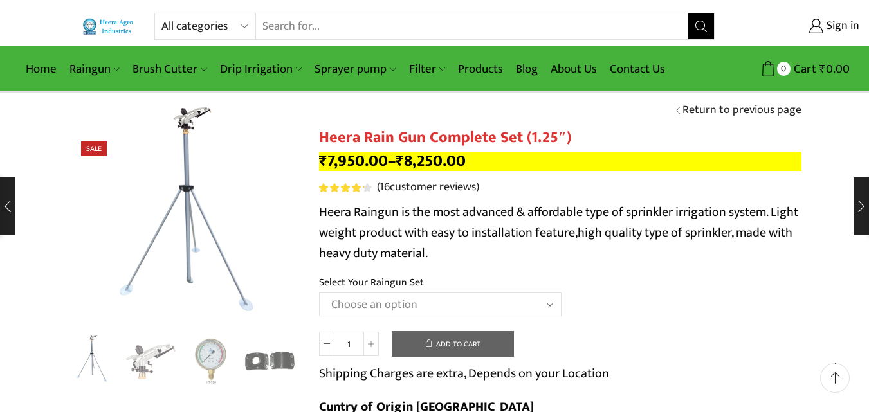  I want to click on a: Raingun Pressure Meter, so click(210, 361).